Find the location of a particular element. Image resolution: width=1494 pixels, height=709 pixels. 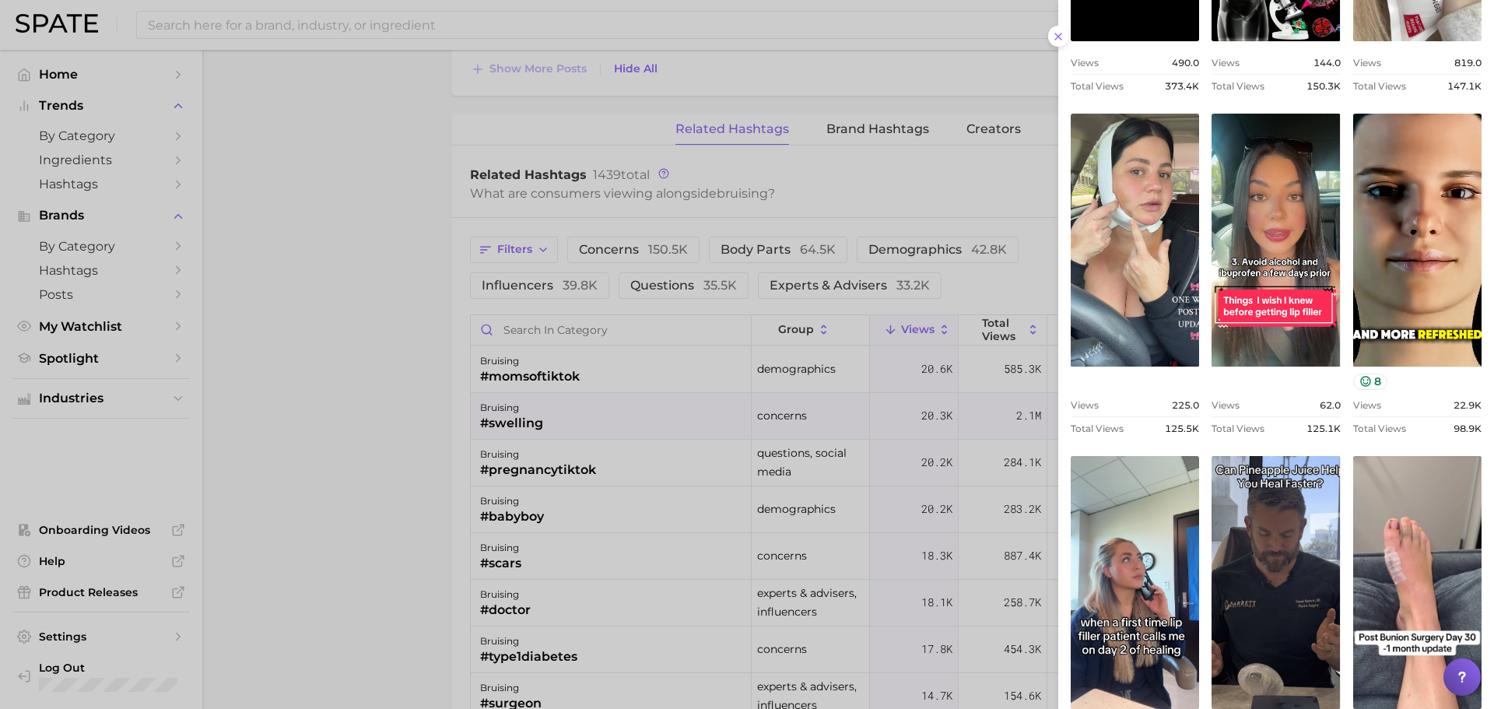

button: 8 is located at coordinates (1370, 381).